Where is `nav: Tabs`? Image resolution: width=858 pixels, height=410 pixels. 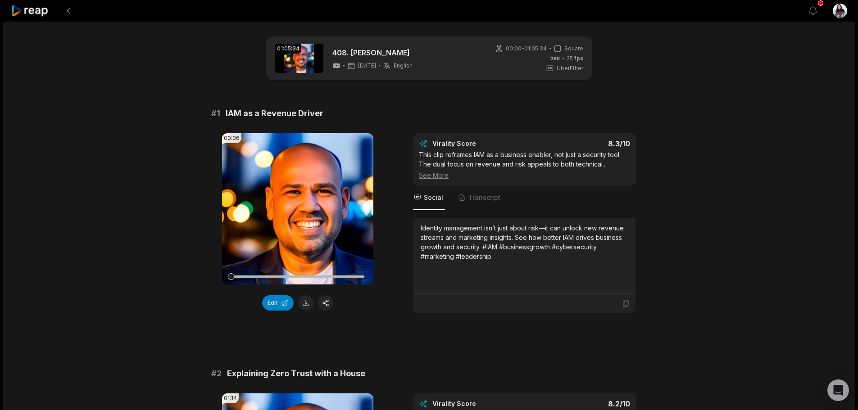
nav: Tabs is located at coordinates (524, 198).